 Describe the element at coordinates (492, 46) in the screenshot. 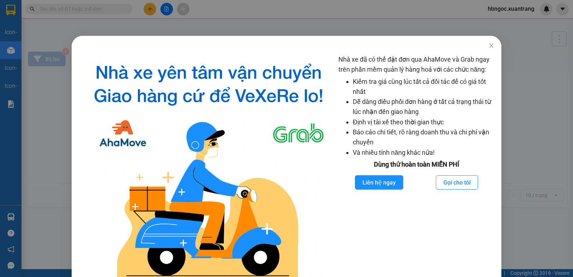

I see `button: Close` at that location.